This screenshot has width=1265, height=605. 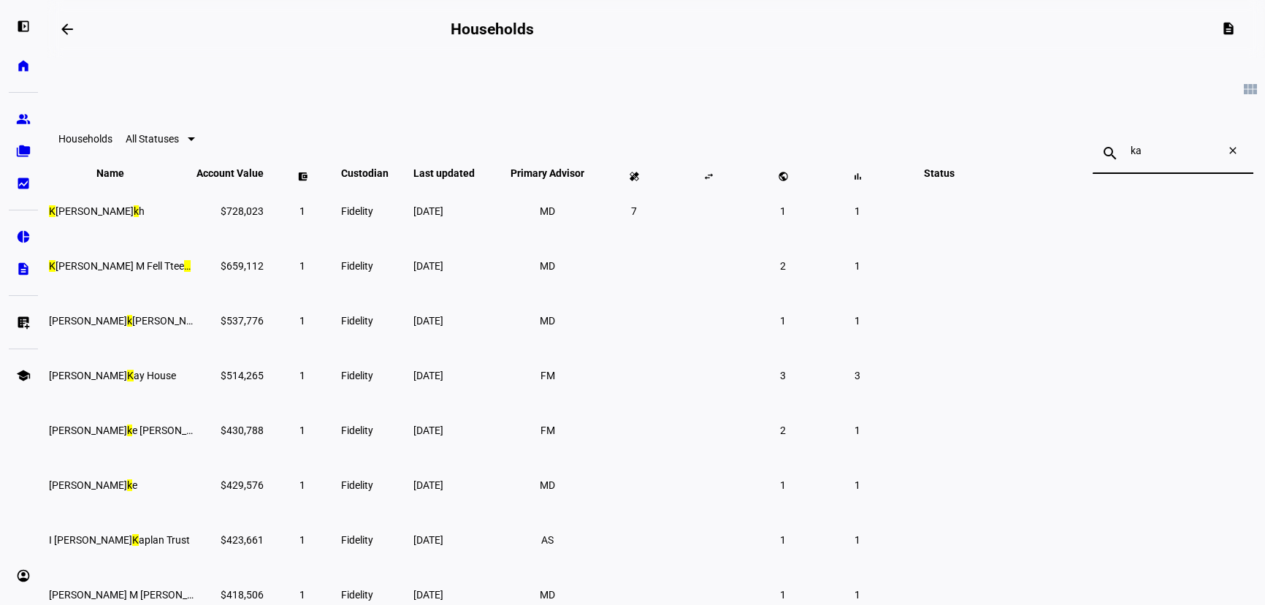 What do you see at coordinates (85, 139) in the screenshot?
I see `eth-data-table-title: Households` at bounding box center [85, 139].